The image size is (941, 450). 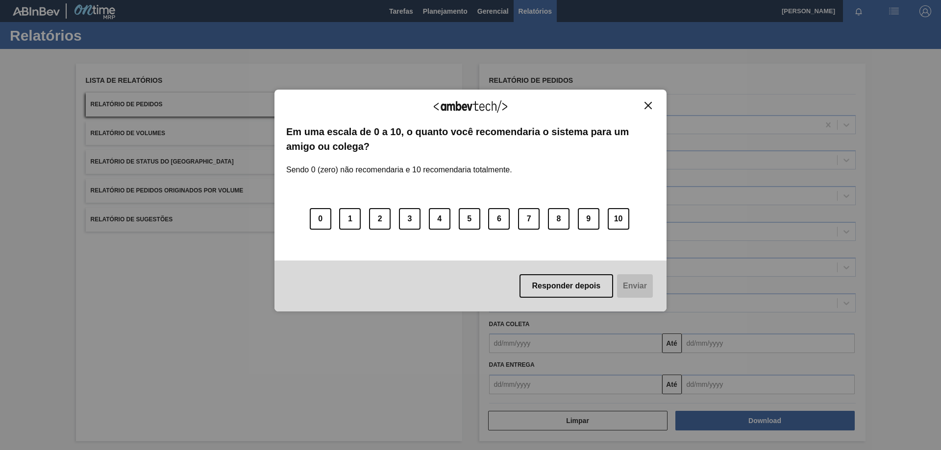 I want to click on label: Em uma escala de 0 a 10, o quanto você recomendaria o sistema para um amigo ou colega?, so click(x=470, y=139).